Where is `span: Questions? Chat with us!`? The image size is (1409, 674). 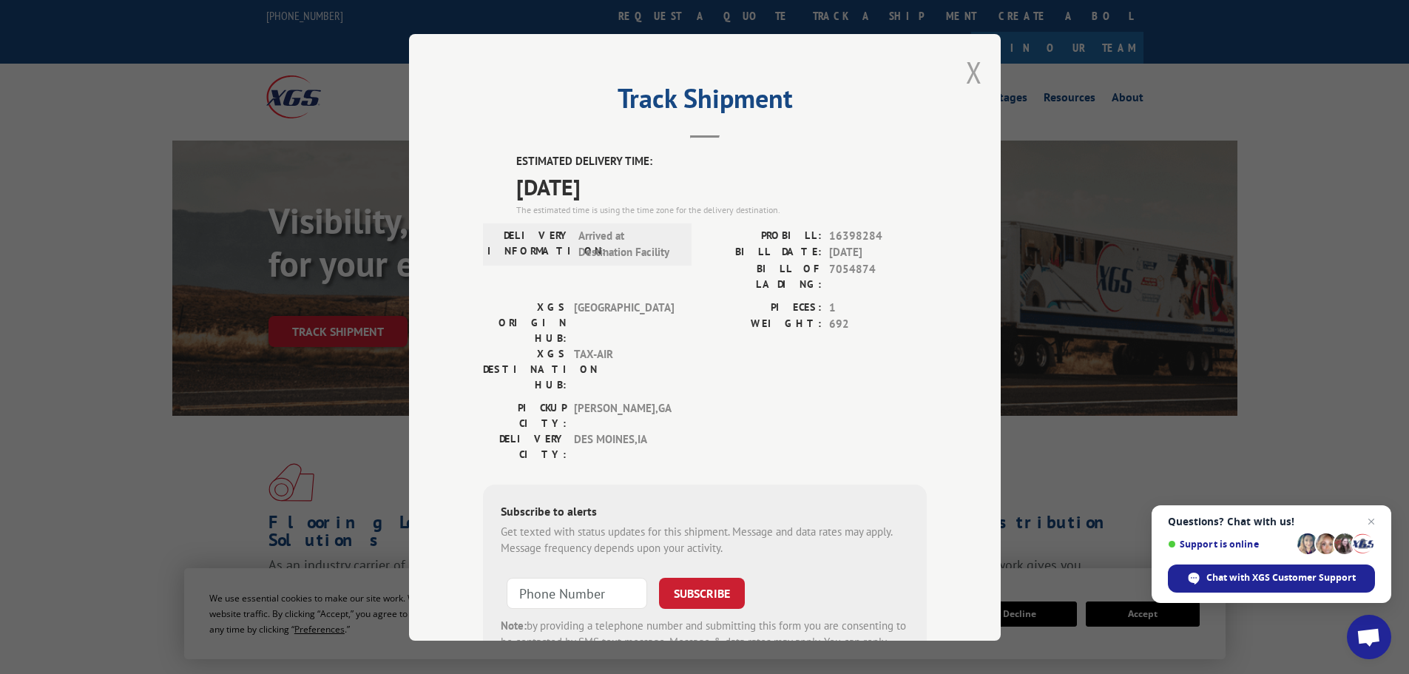 span: Questions? Chat with us! is located at coordinates (1271, 521).